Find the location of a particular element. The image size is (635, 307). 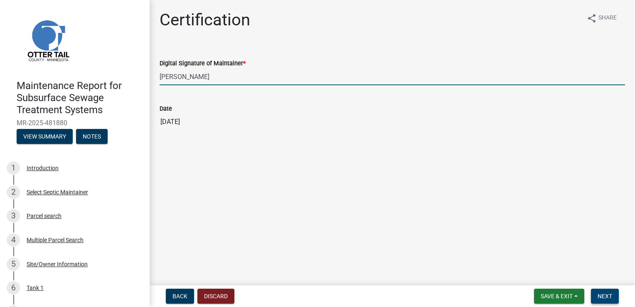

div: Site/Owner Information is located at coordinates (57, 264).